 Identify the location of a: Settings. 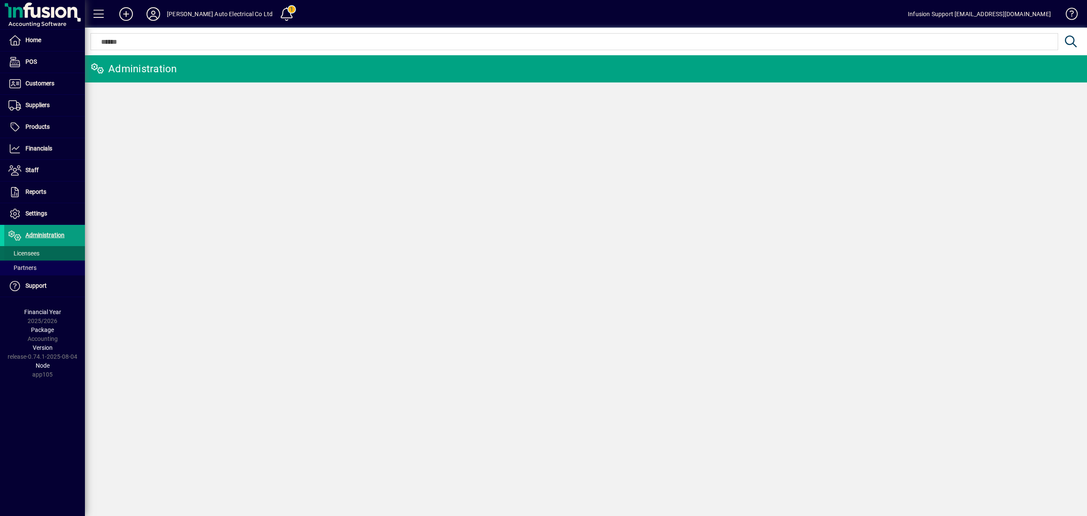
(45, 214).